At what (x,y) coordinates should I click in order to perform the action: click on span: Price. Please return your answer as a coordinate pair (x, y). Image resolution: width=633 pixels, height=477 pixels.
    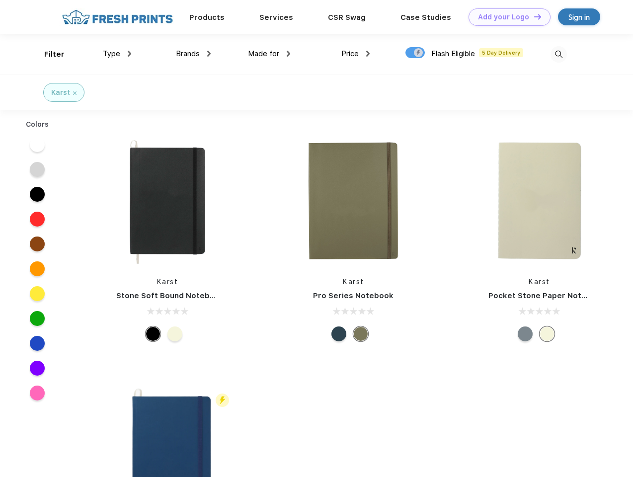
    Looking at the image, I should click on (350, 54).